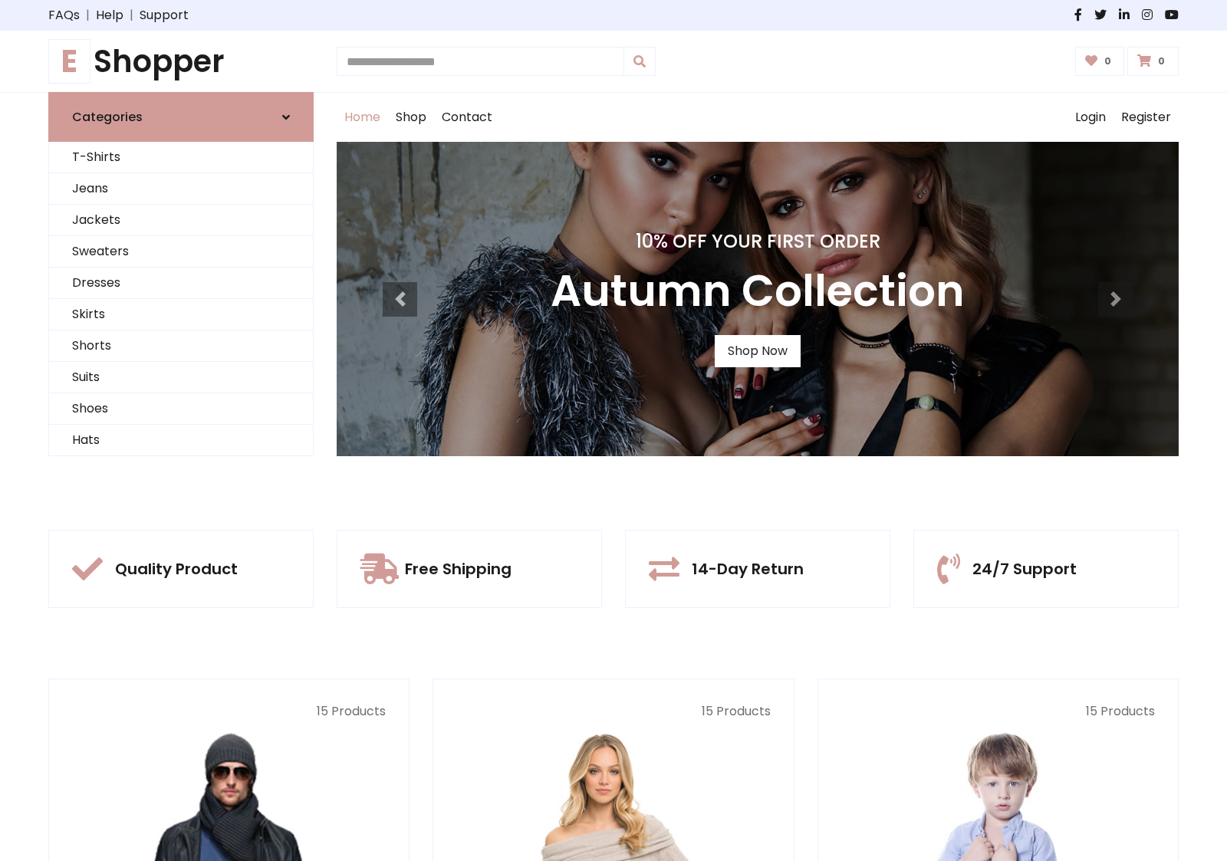 Image resolution: width=1227 pixels, height=861 pixels. I want to click on a: Suits, so click(181, 377).